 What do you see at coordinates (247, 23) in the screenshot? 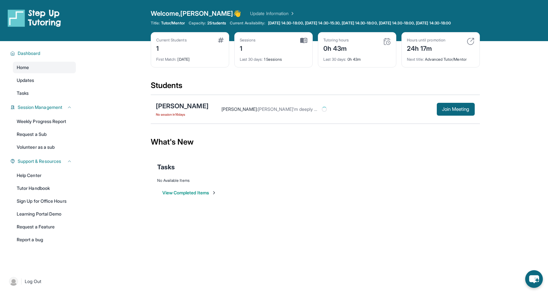
I see `span: Current Availability:` at bounding box center [247, 23].